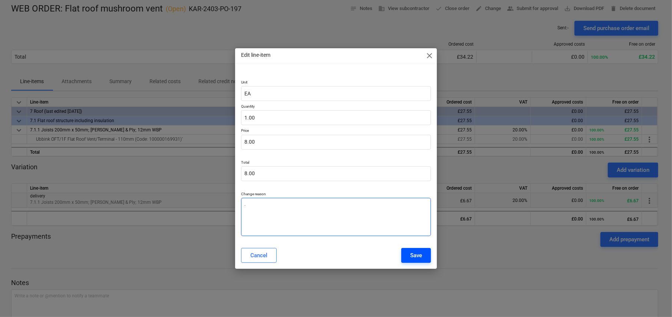 Image resolution: width=672 pixels, height=317 pixels. What do you see at coordinates (336, 194) in the screenshot?
I see `p: Change reason` at bounding box center [336, 194].